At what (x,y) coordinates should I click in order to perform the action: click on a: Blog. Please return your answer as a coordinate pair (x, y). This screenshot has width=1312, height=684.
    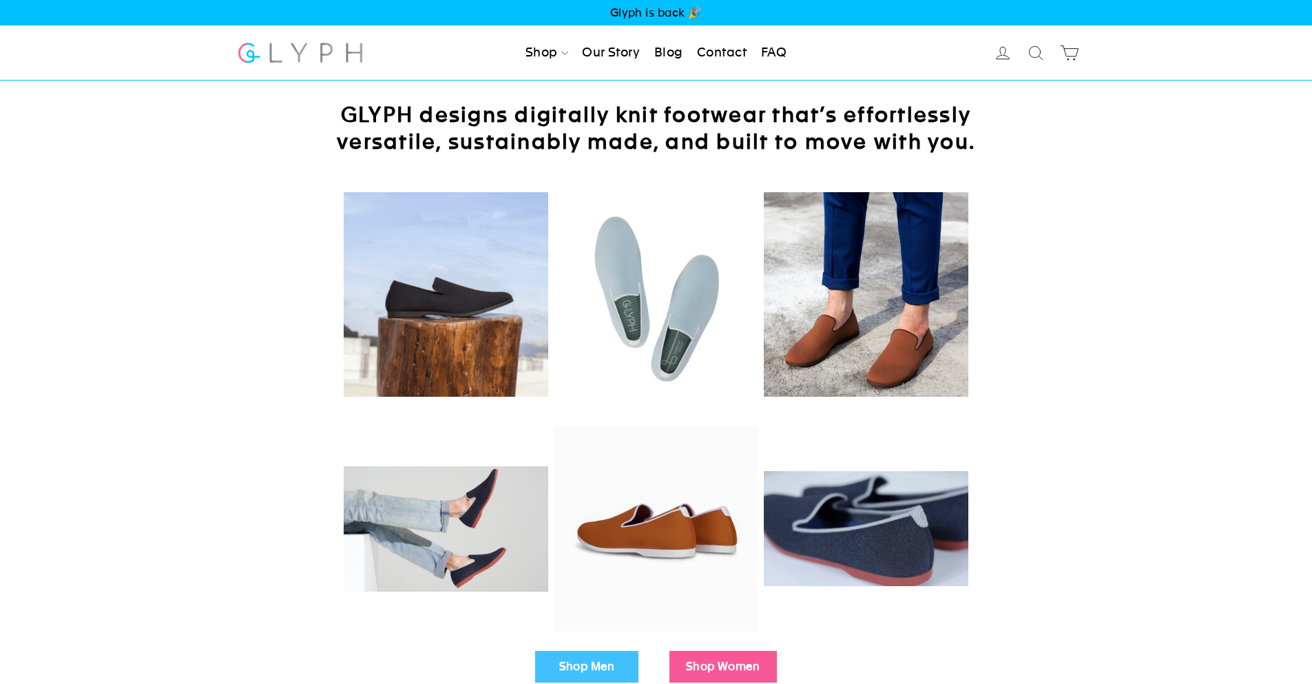
    Looking at the image, I should click on (669, 53).